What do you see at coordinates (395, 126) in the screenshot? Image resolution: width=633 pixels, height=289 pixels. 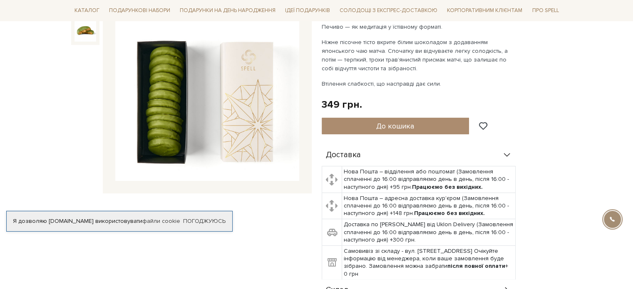 I see `span: До кошика` at bounding box center [395, 126].